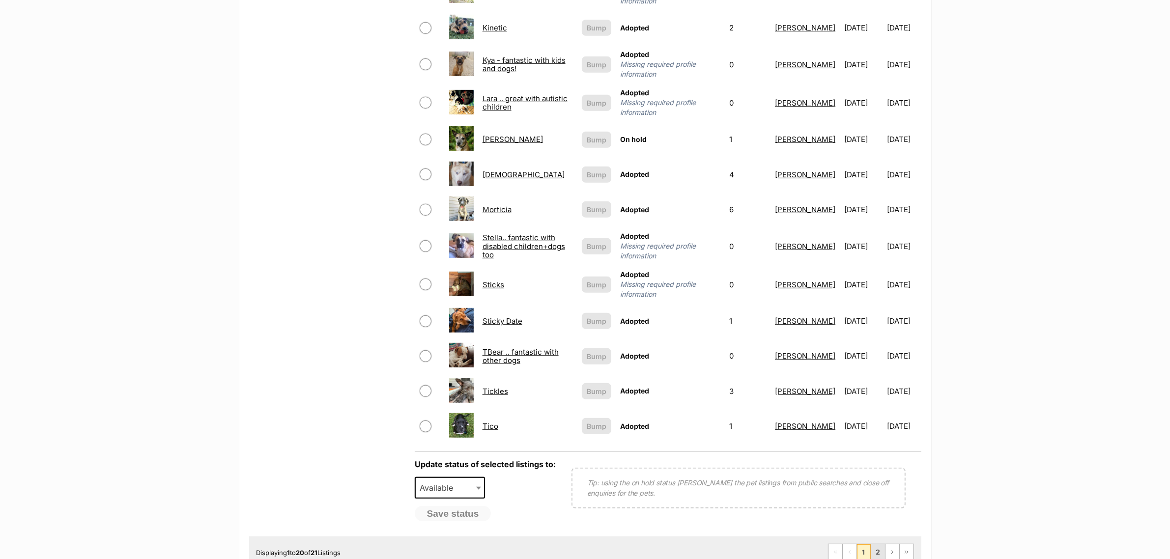 The image size is (1170, 559). I want to click on span: Displaying to of Listings, so click(299, 553).